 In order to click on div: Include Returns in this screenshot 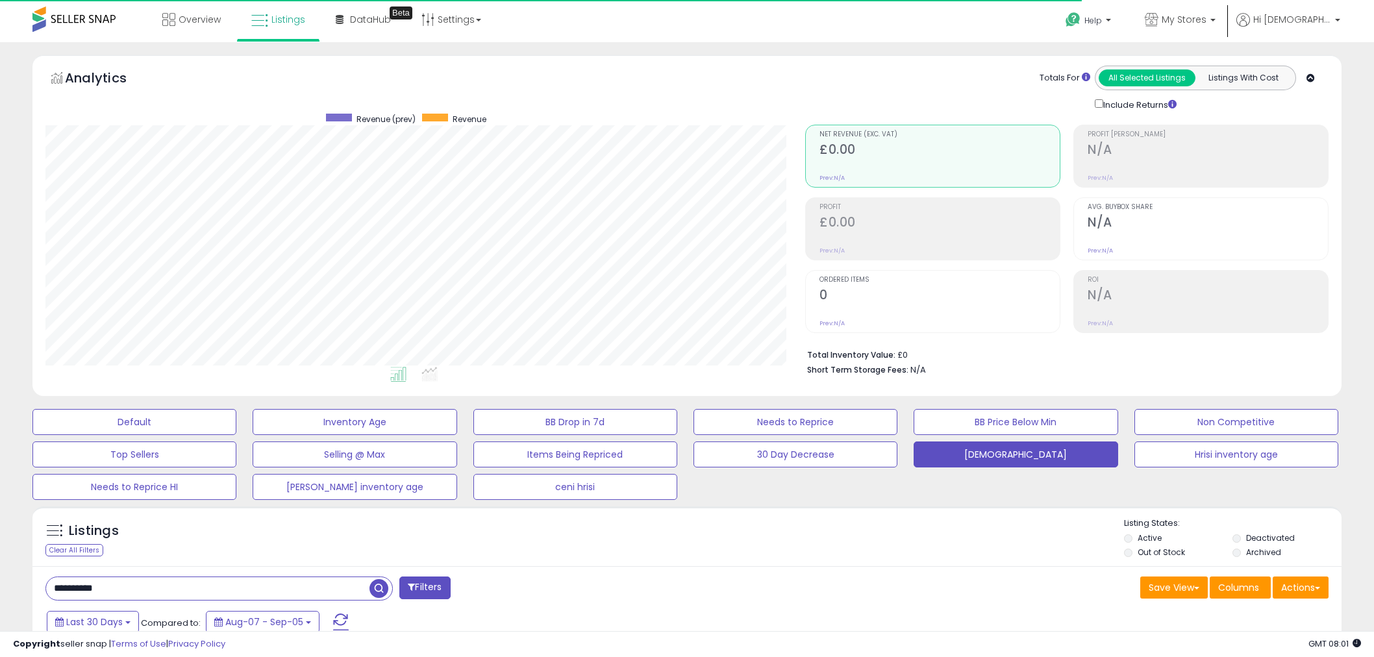, I will do `click(1138, 104)`.